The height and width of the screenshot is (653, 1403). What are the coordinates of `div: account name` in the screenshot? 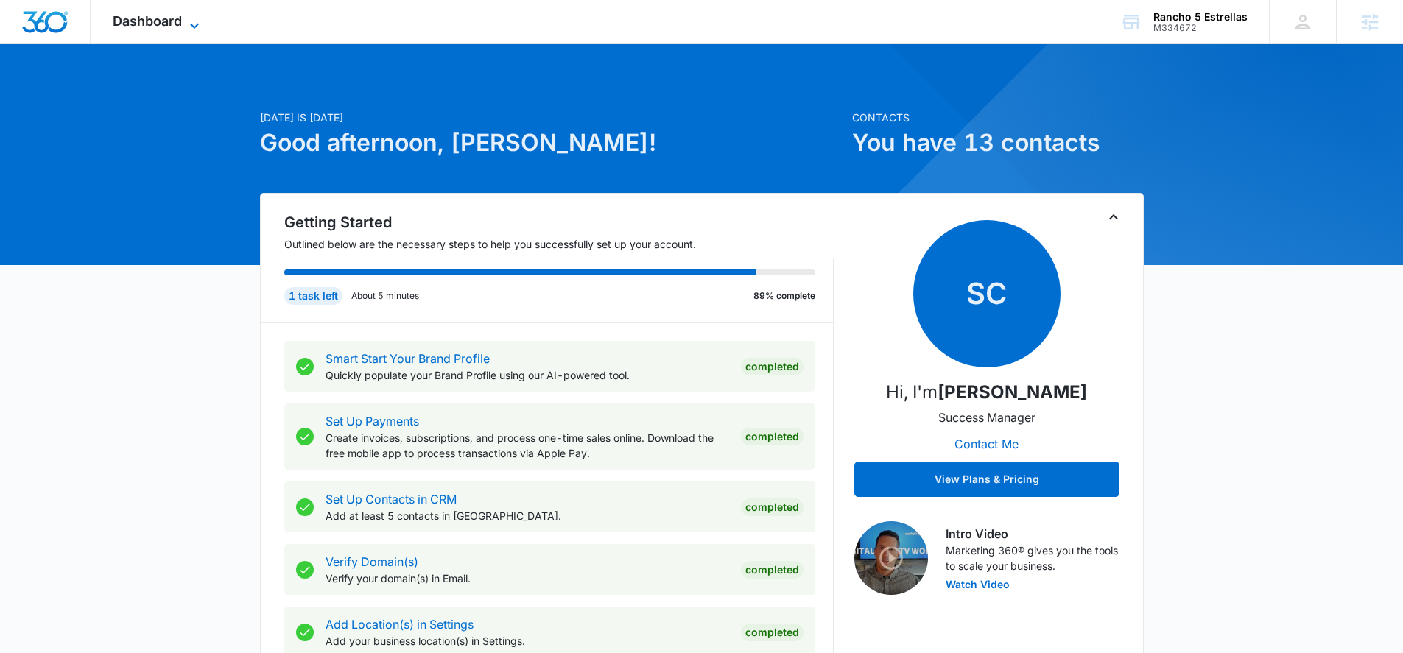 It's located at (1201, 17).